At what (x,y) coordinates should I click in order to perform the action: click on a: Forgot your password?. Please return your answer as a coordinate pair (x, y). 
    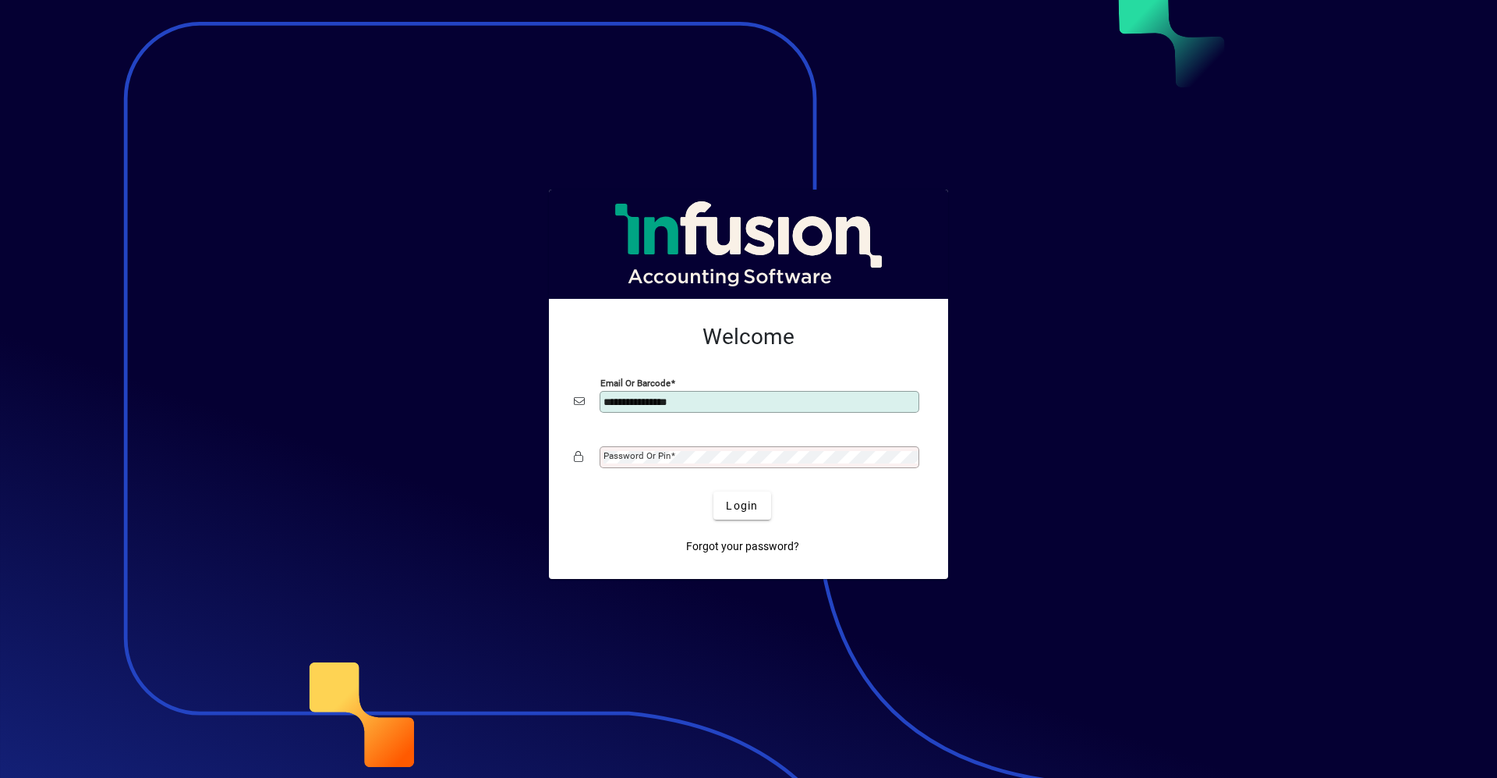
    Looking at the image, I should click on (742, 546).